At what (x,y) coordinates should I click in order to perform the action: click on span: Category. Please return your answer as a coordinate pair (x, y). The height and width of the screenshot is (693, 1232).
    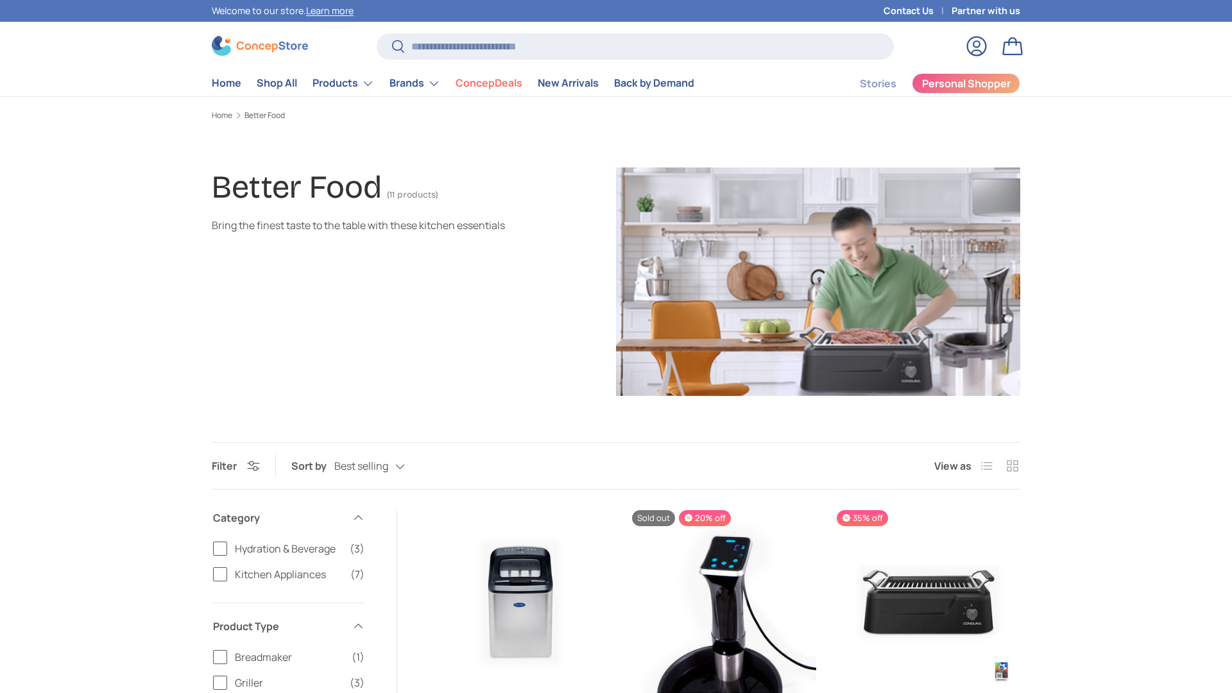
    Looking at the image, I should click on (278, 518).